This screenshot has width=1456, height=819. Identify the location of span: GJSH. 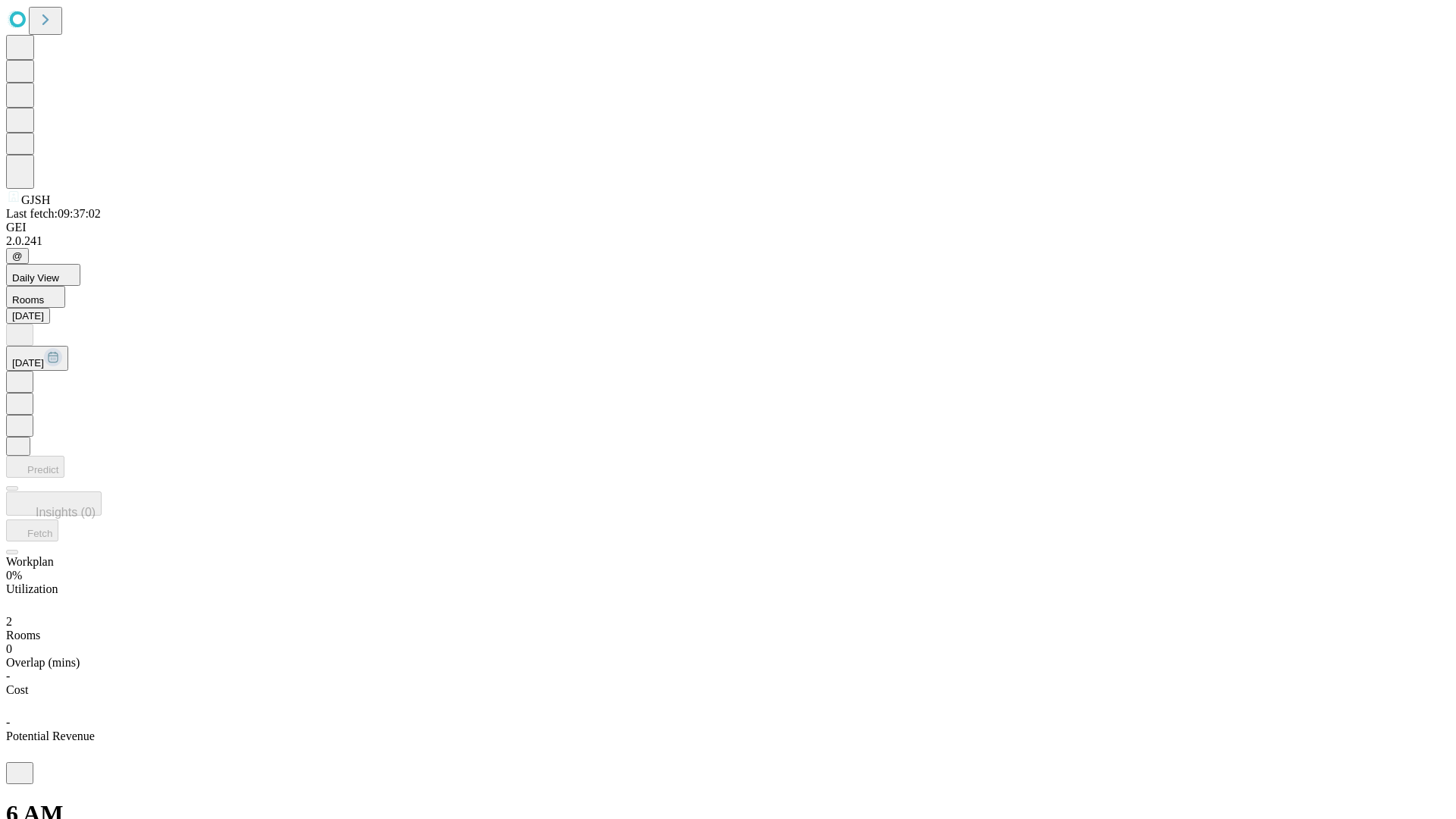
(36, 200).